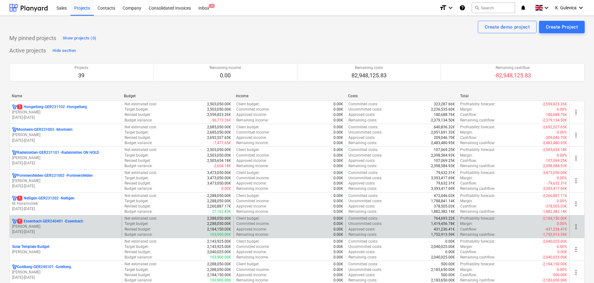 This screenshot has width=594, height=283. Describe the element at coordinates (444, 115) in the screenshot. I see `p: 180,688.76€` at that location.